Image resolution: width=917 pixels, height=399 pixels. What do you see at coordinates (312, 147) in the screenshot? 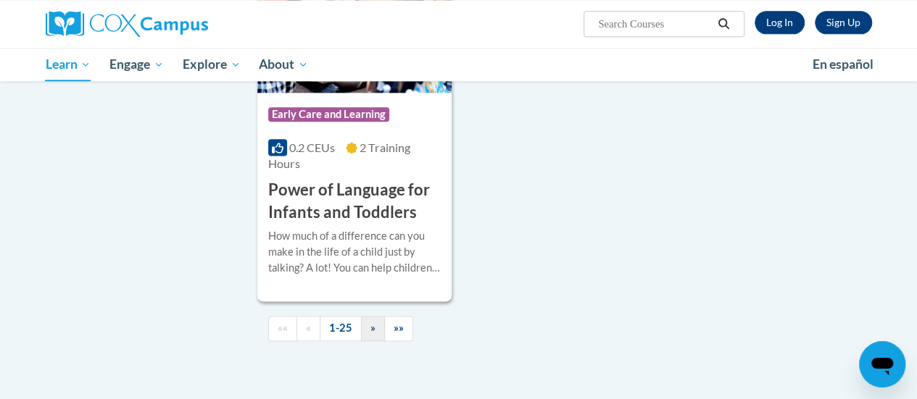
I see `span: 0.2 CEUs` at bounding box center [312, 147].